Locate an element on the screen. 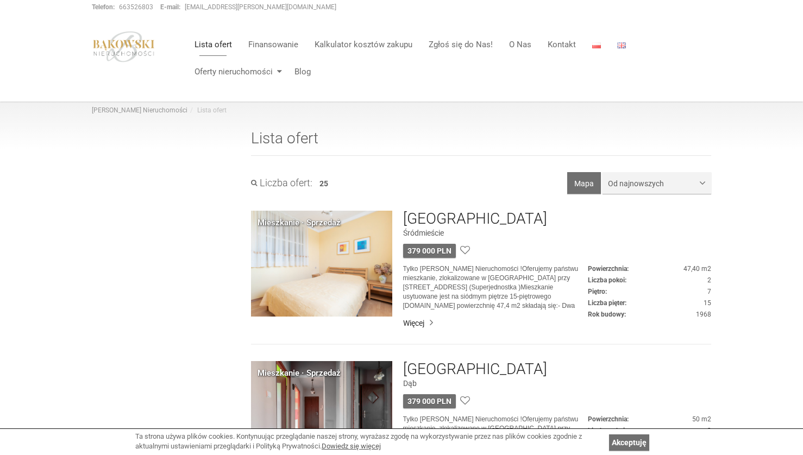 The image size is (803, 455). h1: Lista ofert is located at coordinates (481, 143).